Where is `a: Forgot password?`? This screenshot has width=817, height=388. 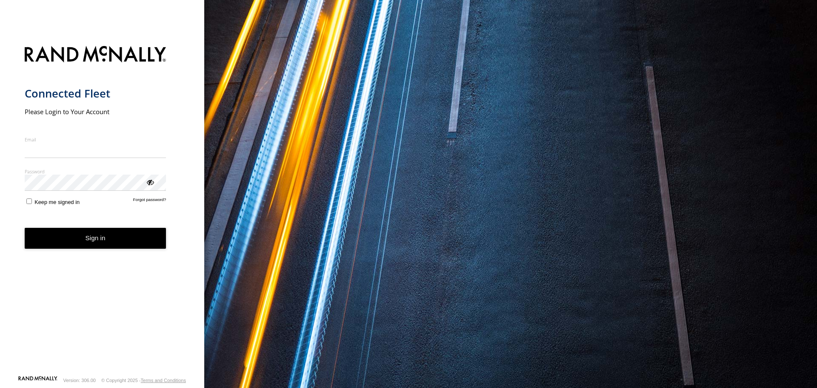
a: Forgot password? is located at coordinates (150, 201).